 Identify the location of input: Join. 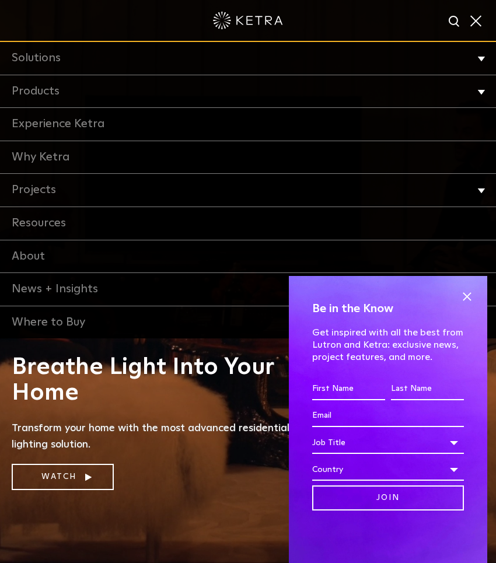
(388, 497).